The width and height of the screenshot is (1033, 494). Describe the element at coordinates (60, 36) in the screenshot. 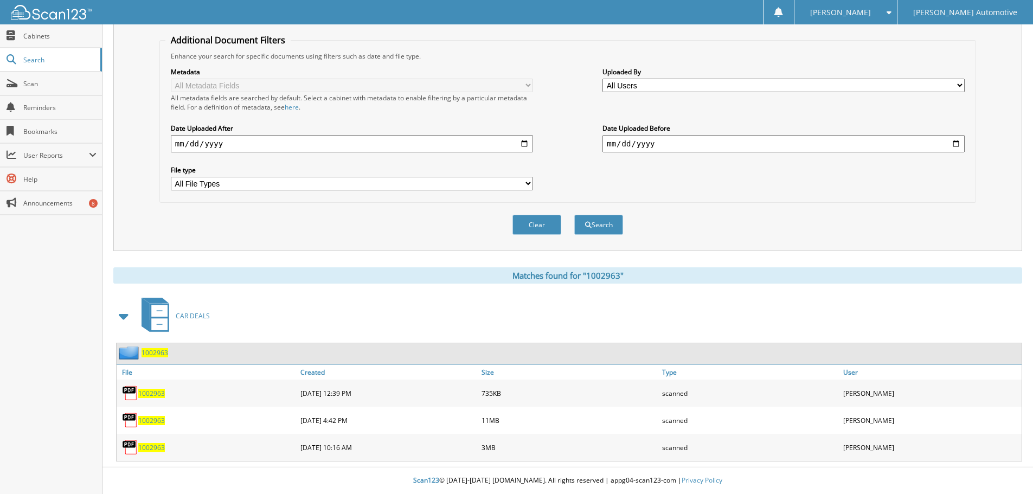

I see `span: Cabinets` at that location.